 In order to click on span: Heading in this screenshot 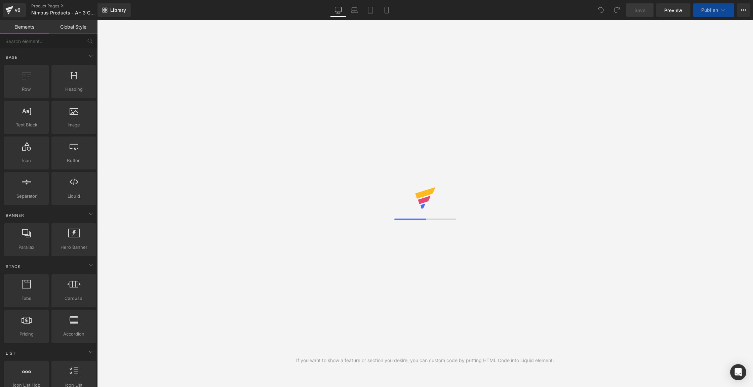, I will do `click(74, 89)`.